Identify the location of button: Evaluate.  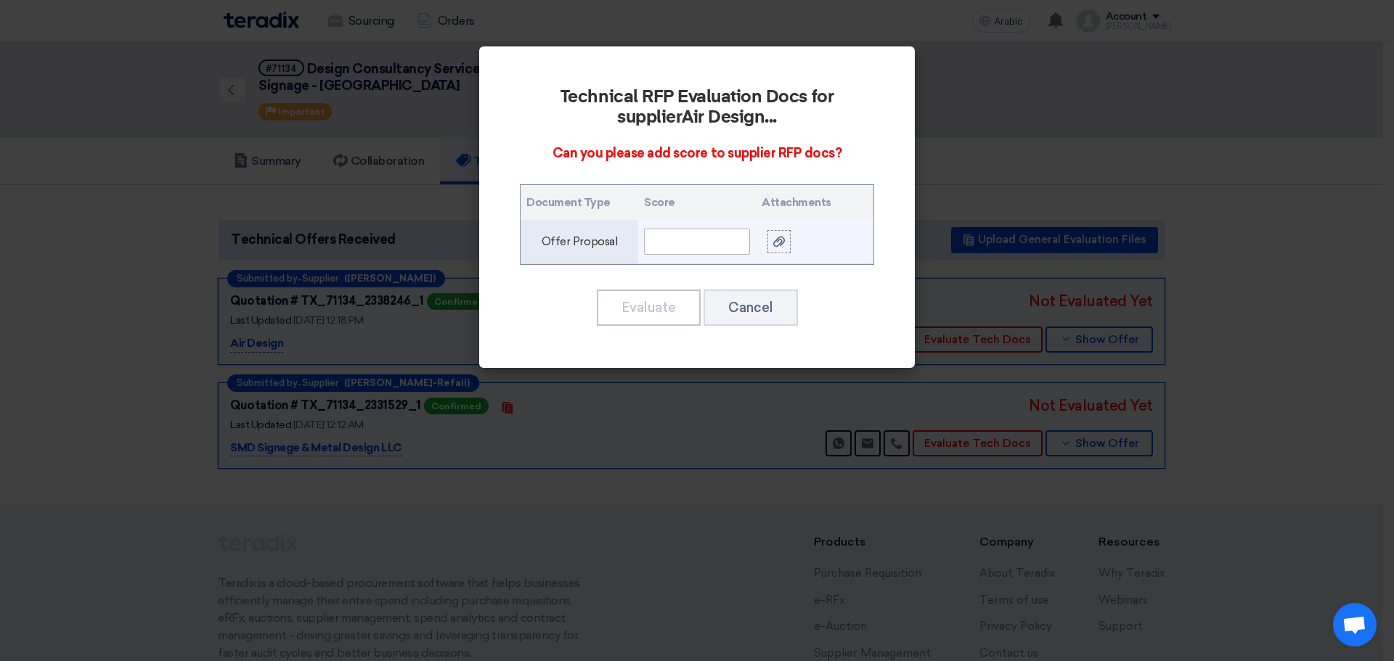
(648, 308).